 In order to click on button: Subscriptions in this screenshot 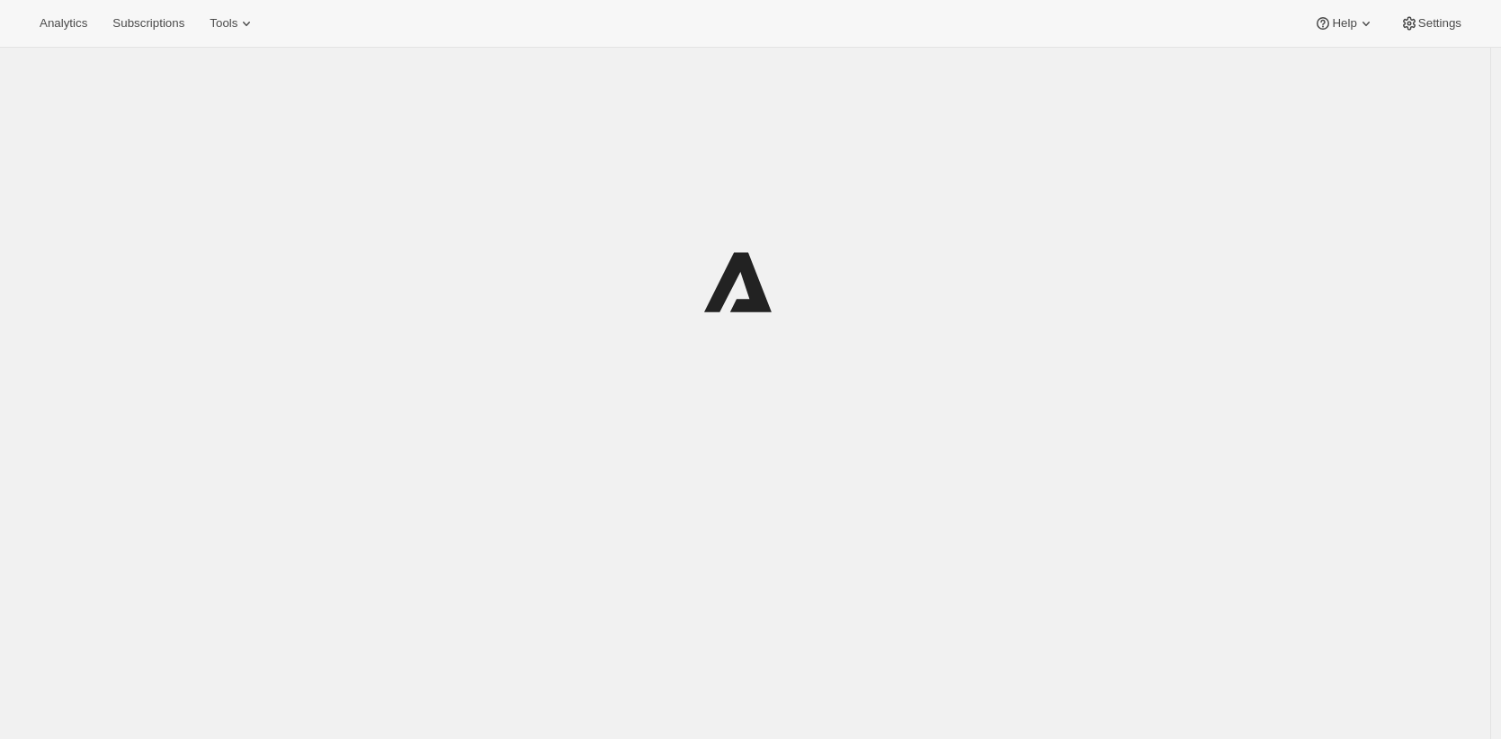, I will do `click(148, 23)`.